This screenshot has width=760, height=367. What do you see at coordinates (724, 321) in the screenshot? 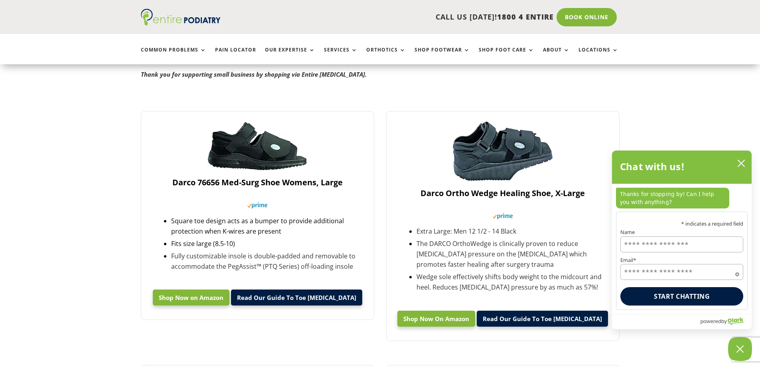
I see `span: by` at bounding box center [724, 321].